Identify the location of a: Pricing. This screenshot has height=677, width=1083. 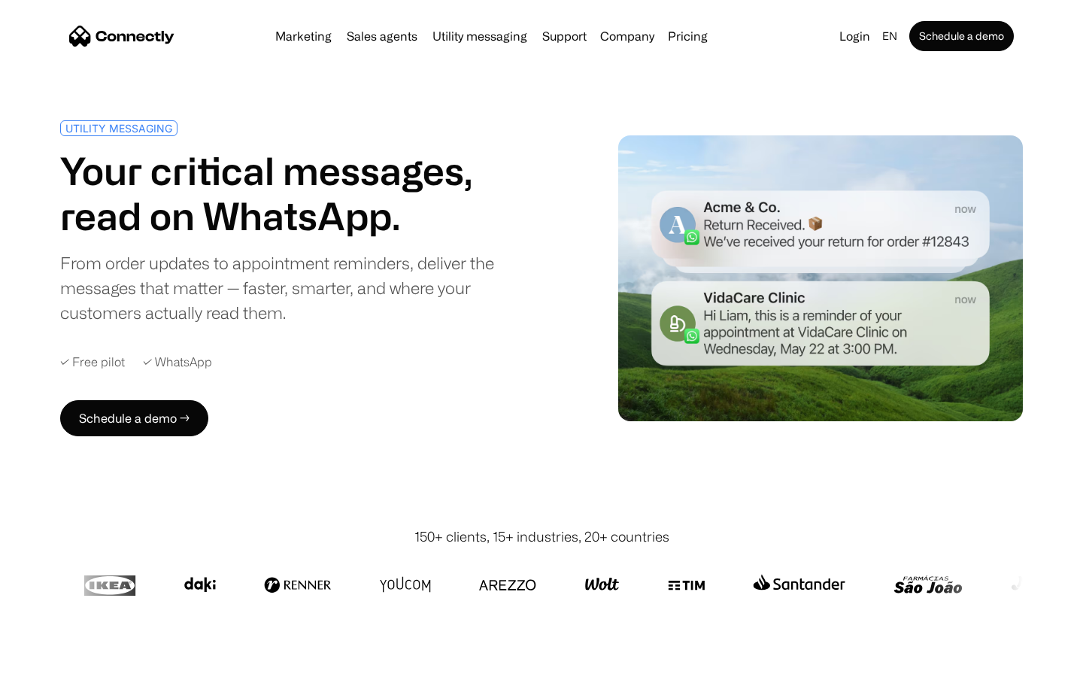
(687, 36).